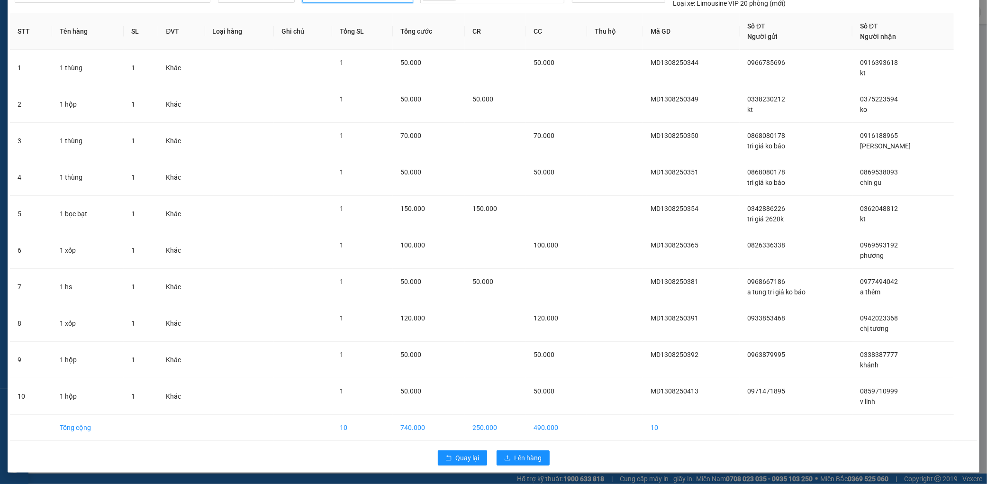 Image resolution: width=987 pixels, height=484 pixels. I want to click on span: MD1308250392, so click(674, 354).